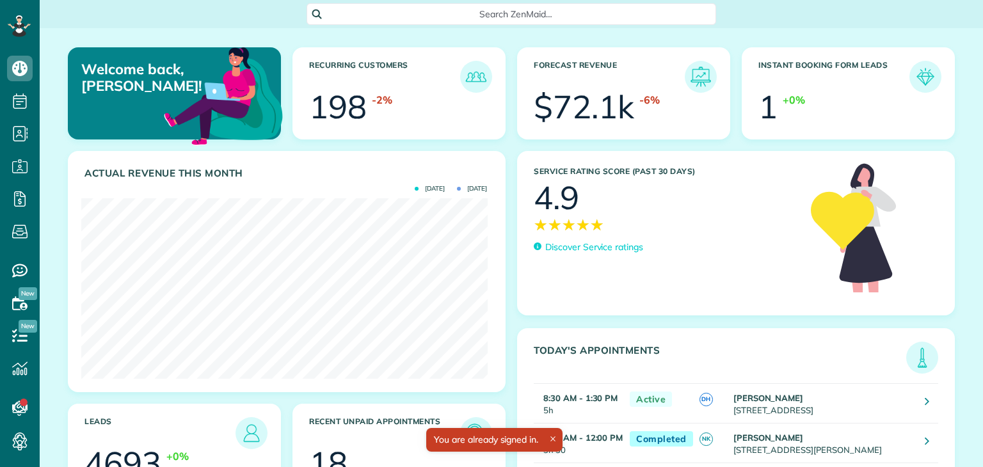 Image resolution: width=983 pixels, height=467 pixels. What do you see at coordinates (288, 173) in the screenshot?
I see `h3: Actual Revenue this month` at bounding box center [288, 173].